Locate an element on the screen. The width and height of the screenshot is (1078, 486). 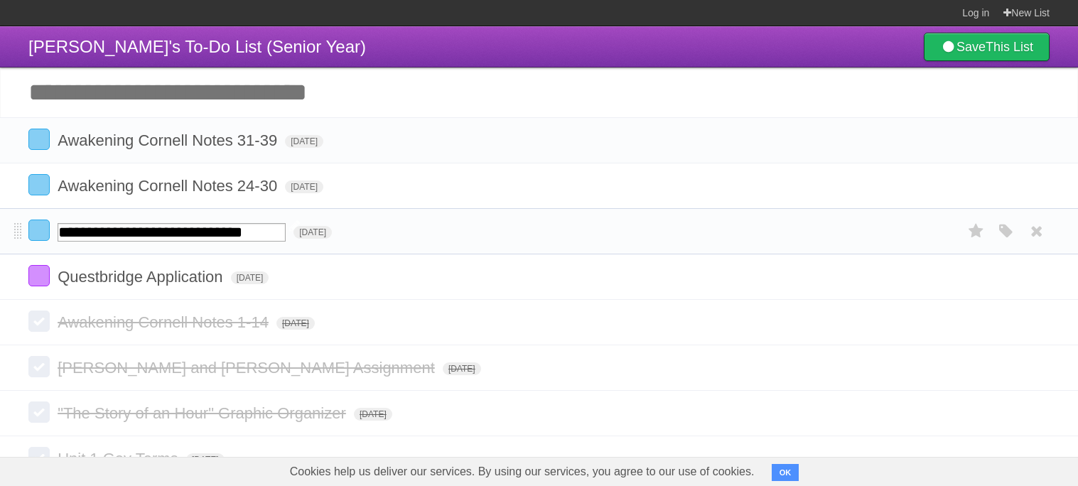
span: Awakening Cornell Notes 24-30 is located at coordinates (169, 186).